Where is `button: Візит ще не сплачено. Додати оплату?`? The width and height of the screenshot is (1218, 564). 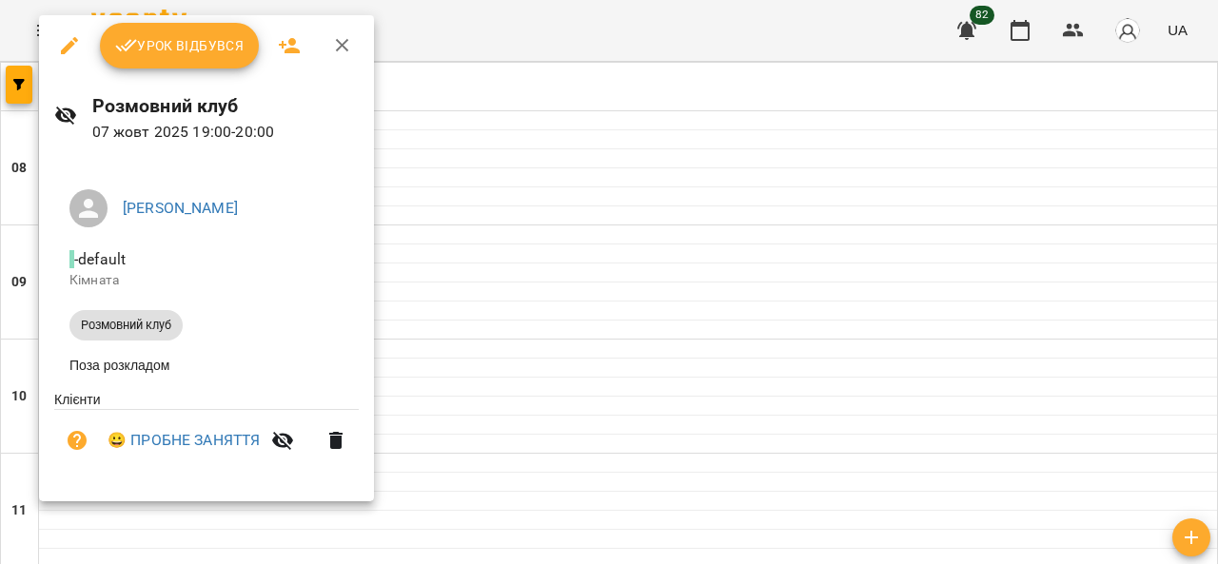 button: Візит ще не сплачено. Додати оплату? is located at coordinates (77, 441).